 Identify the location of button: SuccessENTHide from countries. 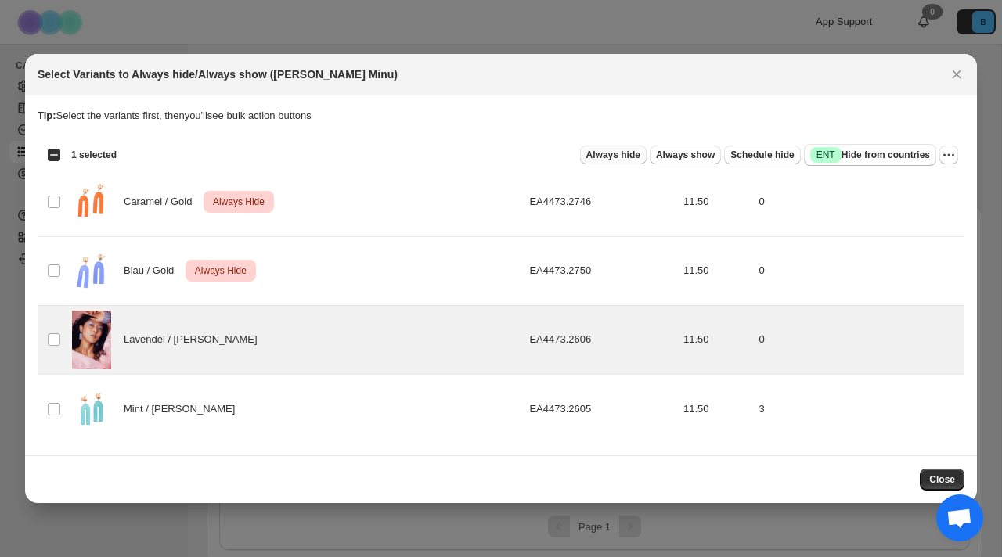
(870, 155).